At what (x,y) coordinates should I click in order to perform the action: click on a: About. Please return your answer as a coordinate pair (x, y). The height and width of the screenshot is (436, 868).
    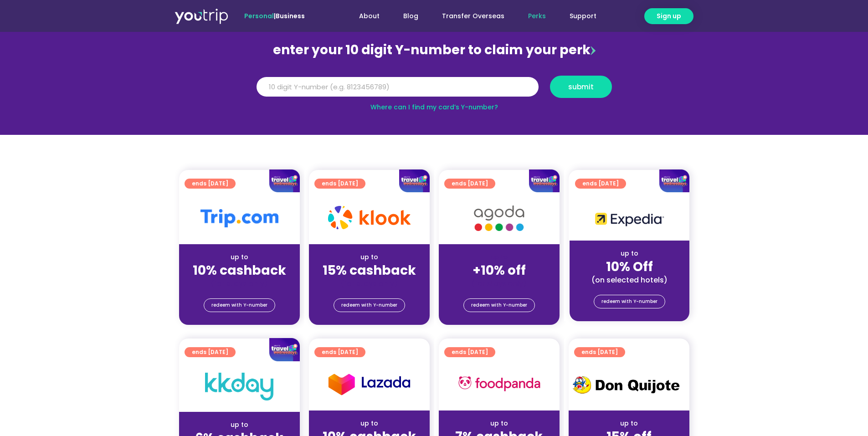
    Looking at the image, I should click on (369, 16).